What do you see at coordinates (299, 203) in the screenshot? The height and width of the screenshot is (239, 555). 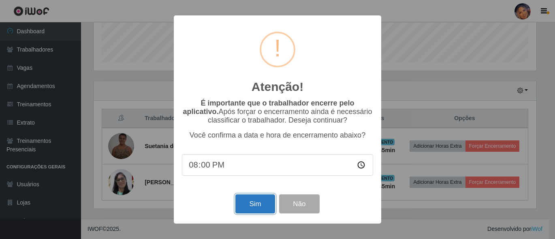 I see `button: Não` at bounding box center [299, 203].